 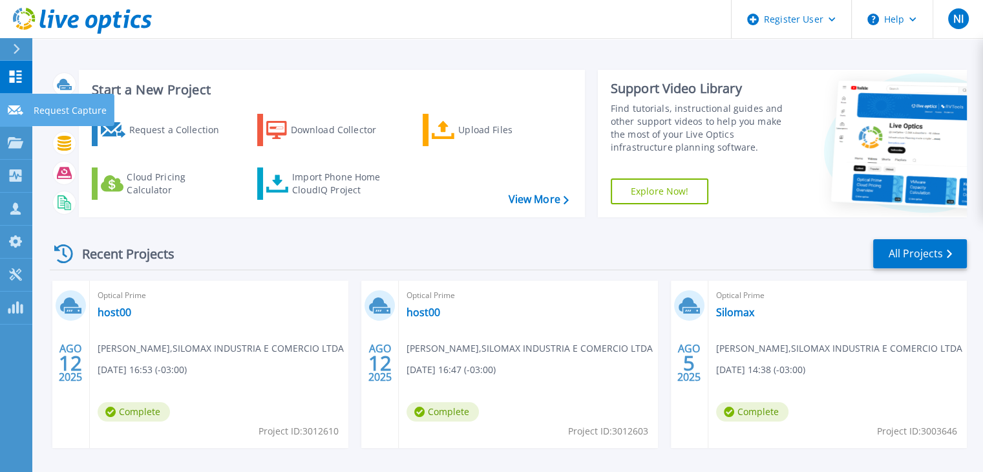 What do you see at coordinates (343, 130) in the screenshot?
I see `div: Download Collector` at bounding box center [343, 130].